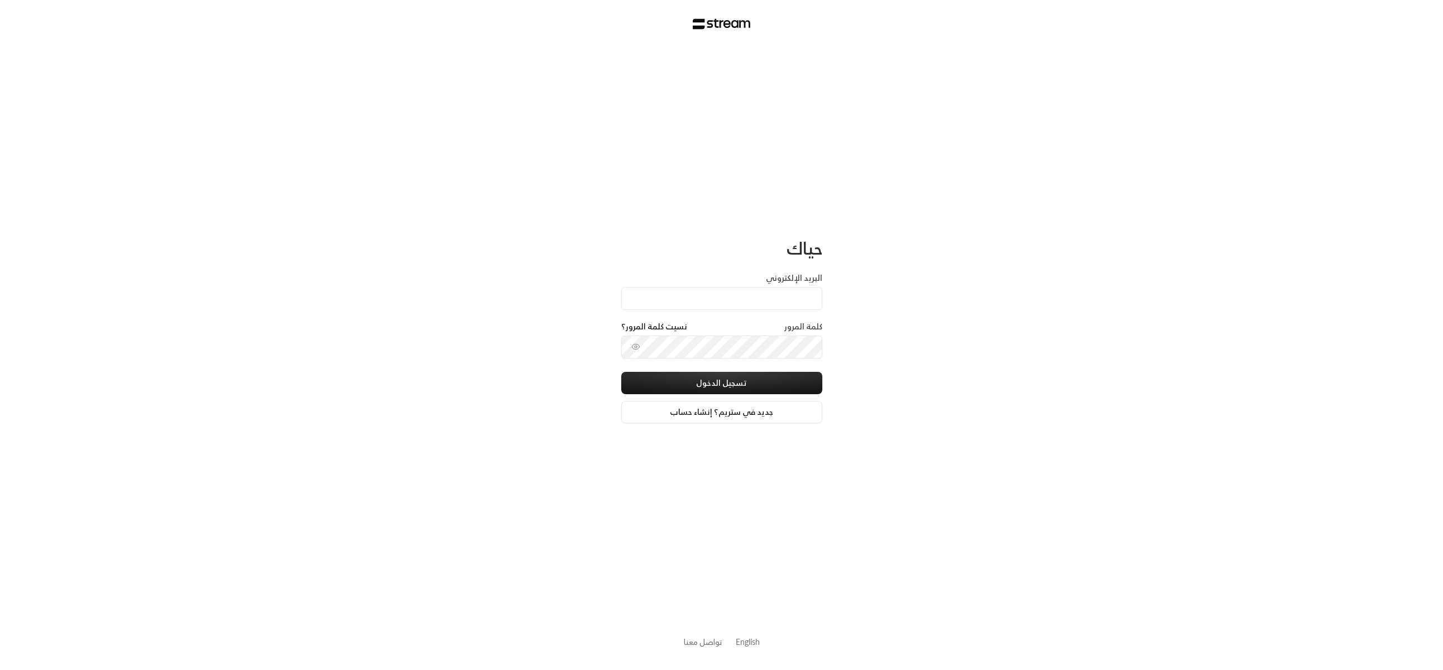 The image size is (1443, 670). I want to click on a: تواصل معنا, so click(703, 642).